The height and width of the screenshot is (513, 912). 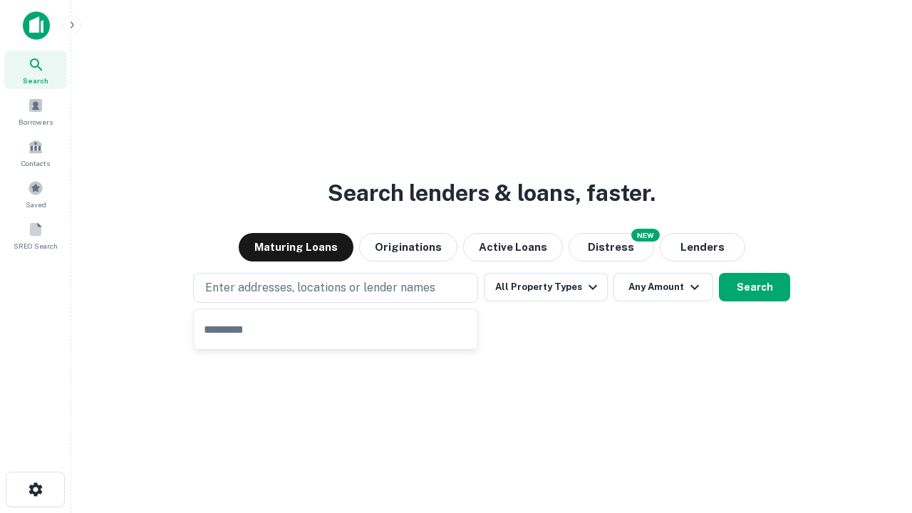 I want to click on button: Active Loans, so click(x=513, y=247).